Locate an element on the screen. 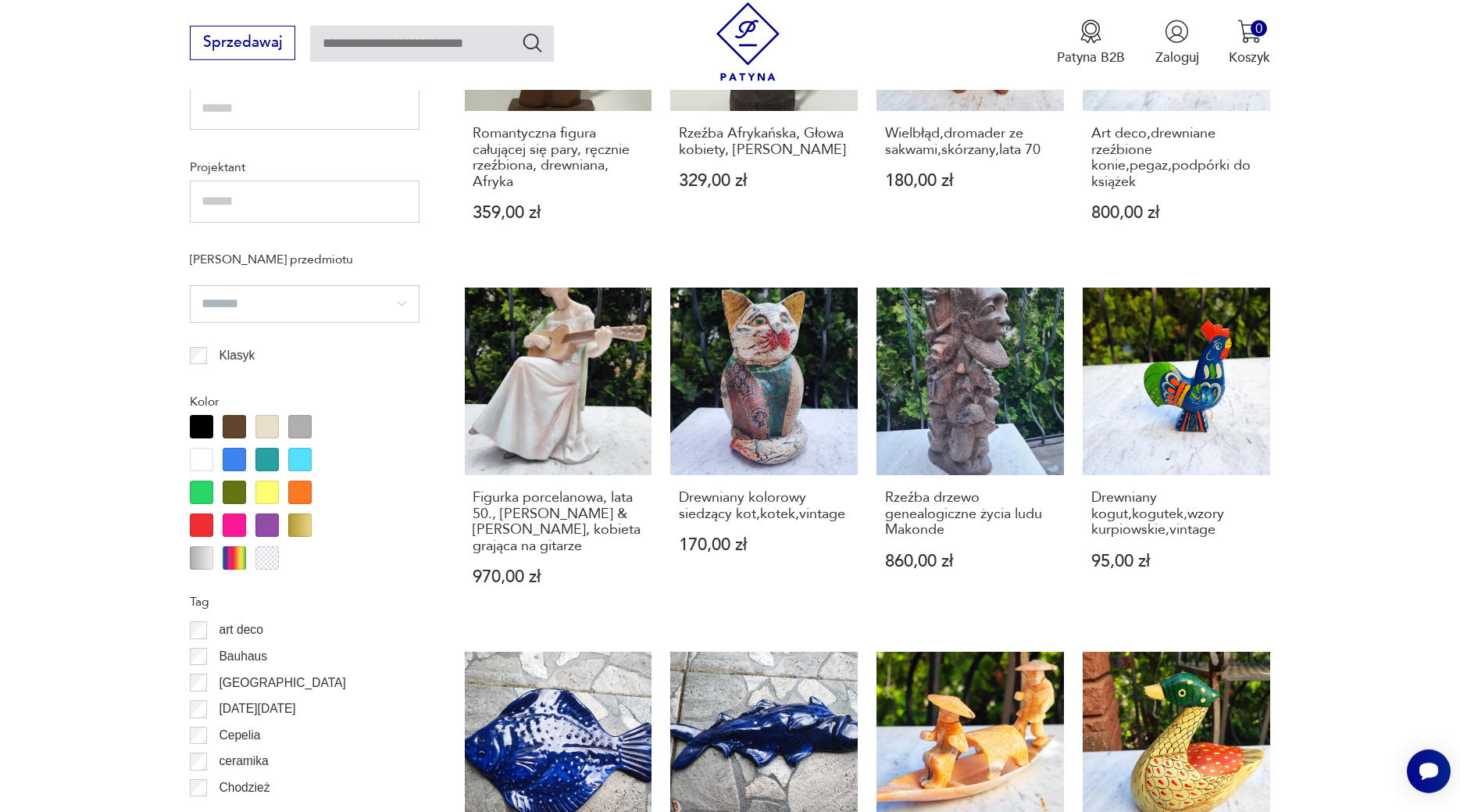 The width and height of the screenshot is (1460, 812). button: Patyna B2B is located at coordinates (1091, 43).